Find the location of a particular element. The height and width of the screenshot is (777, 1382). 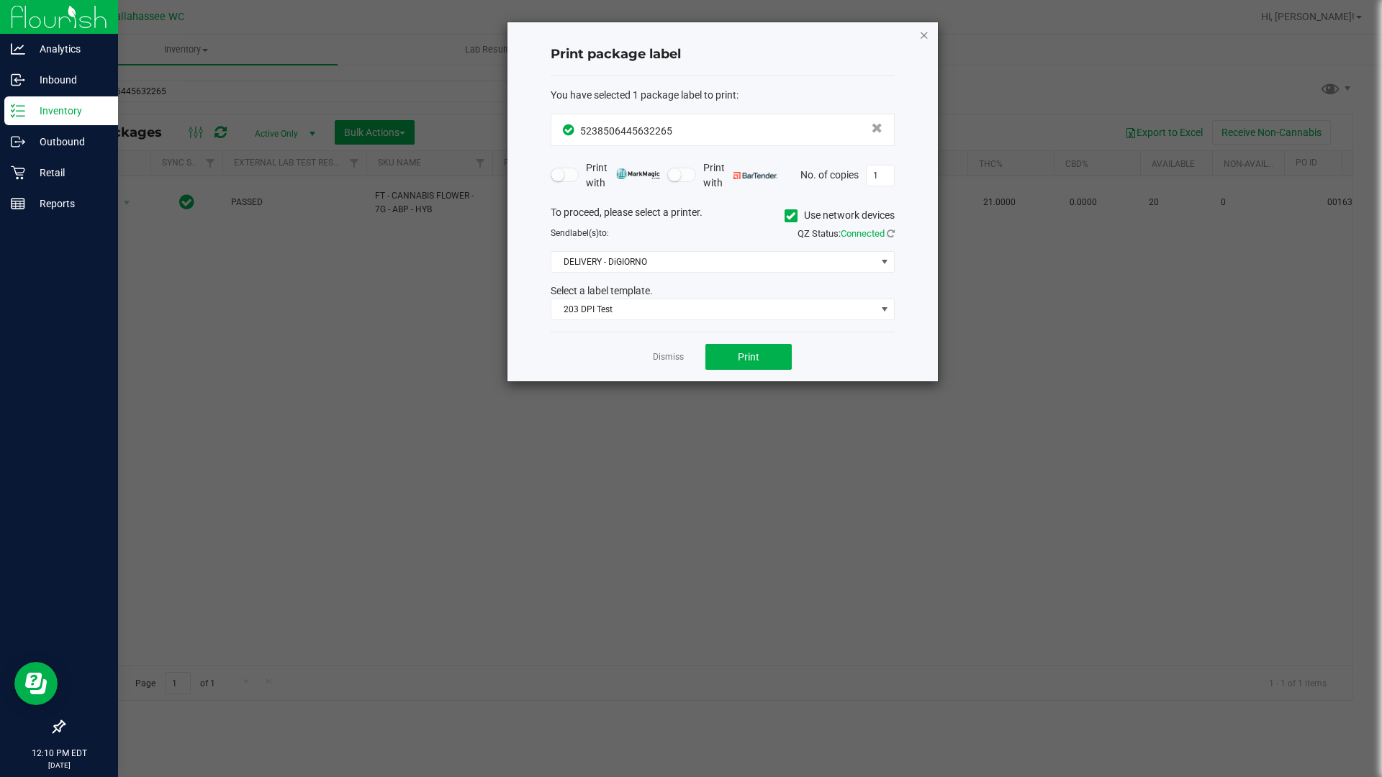

span: Print is located at coordinates (749, 357).